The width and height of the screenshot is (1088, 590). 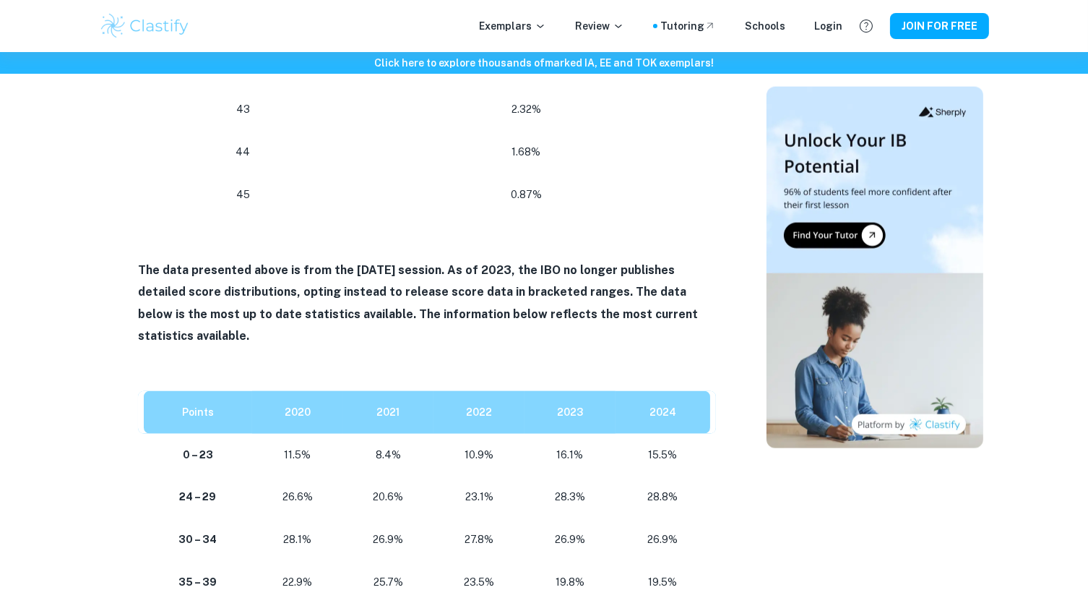 What do you see at coordinates (144, 26) in the screenshot?
I see `a: Clastify logo` at bounding box center [144, 26].